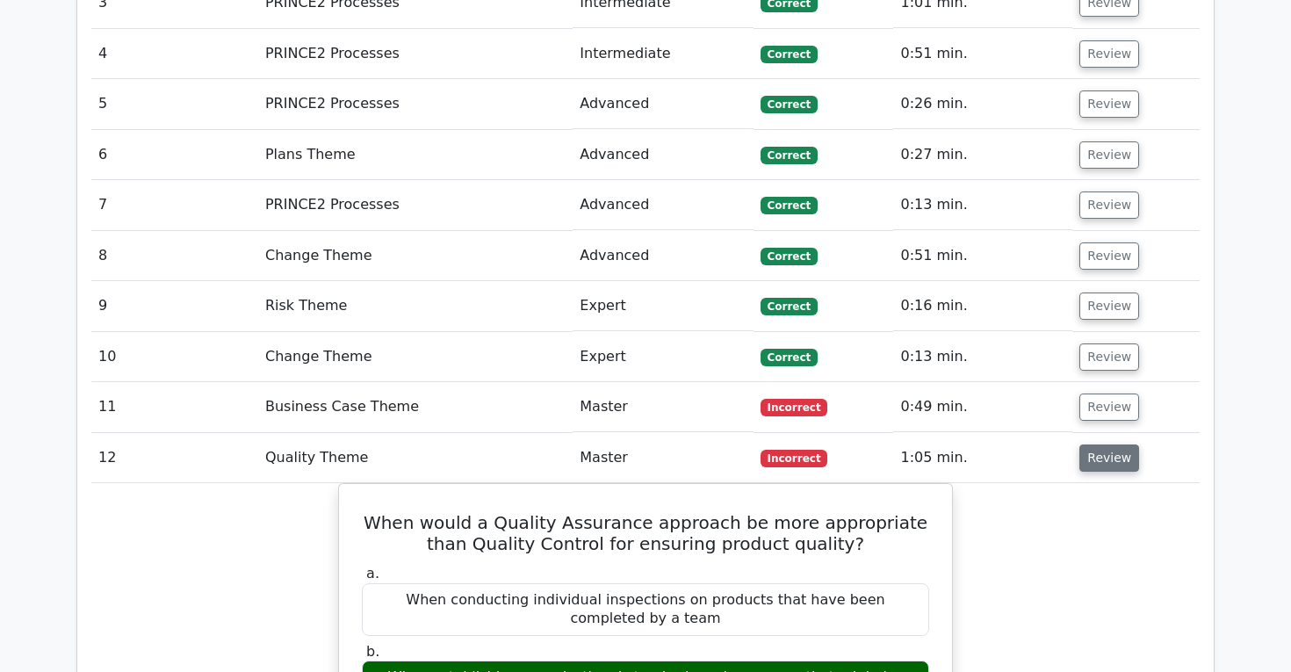  What do you see at coordinates (175, 205) in the screenshot?
I see `td: 7` at bounding box center [175, 205].